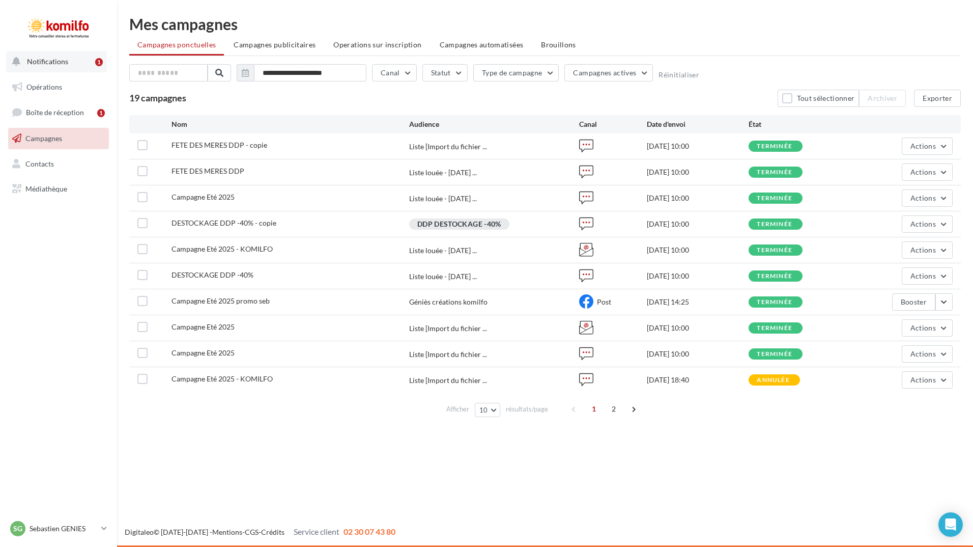 This screenshot has height=547, width=973. What do you see at coordinates (99, 62) in the screenshot?
I see `div: 1` at bounding box center [99, 62].